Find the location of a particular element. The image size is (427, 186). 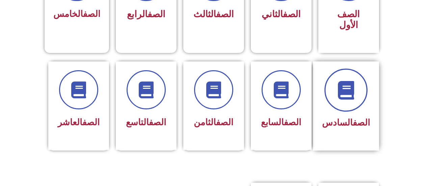

span: الثامن is located at coordinates (213, 122).